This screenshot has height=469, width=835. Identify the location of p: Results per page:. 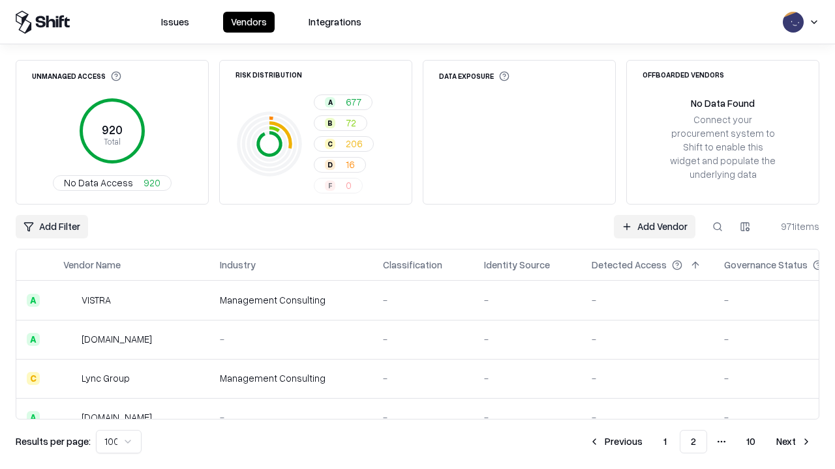
(53, 441).